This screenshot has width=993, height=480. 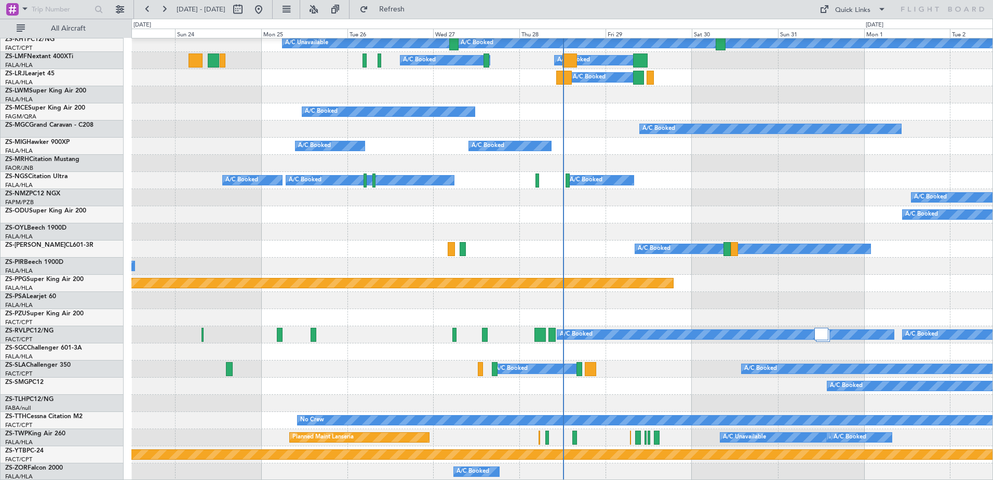 What do you see at coordinates (132, 33) in the screenshot?
I see `div: Sat 23` at bounding box center [132, 33].